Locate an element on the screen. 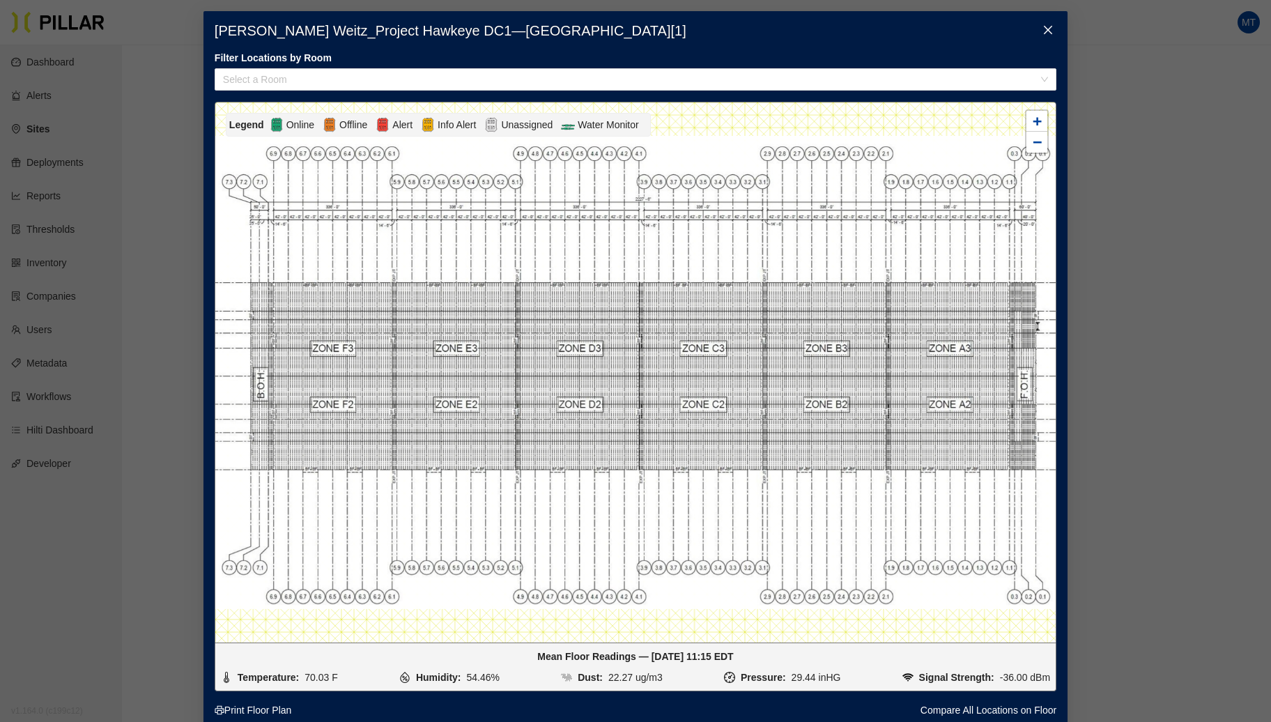 Image resolution: width=1271 pixels, height=722 pixels. li: 29.44 inHG is located at coordinates (782, 677).